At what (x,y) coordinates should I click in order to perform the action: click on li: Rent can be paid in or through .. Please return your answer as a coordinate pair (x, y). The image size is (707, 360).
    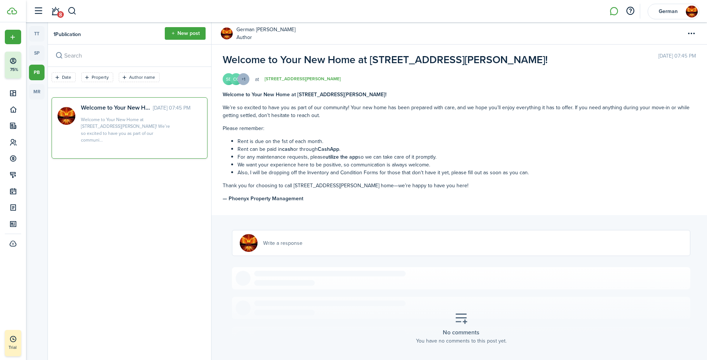
    Looking at the image, I should click on (467, 149).